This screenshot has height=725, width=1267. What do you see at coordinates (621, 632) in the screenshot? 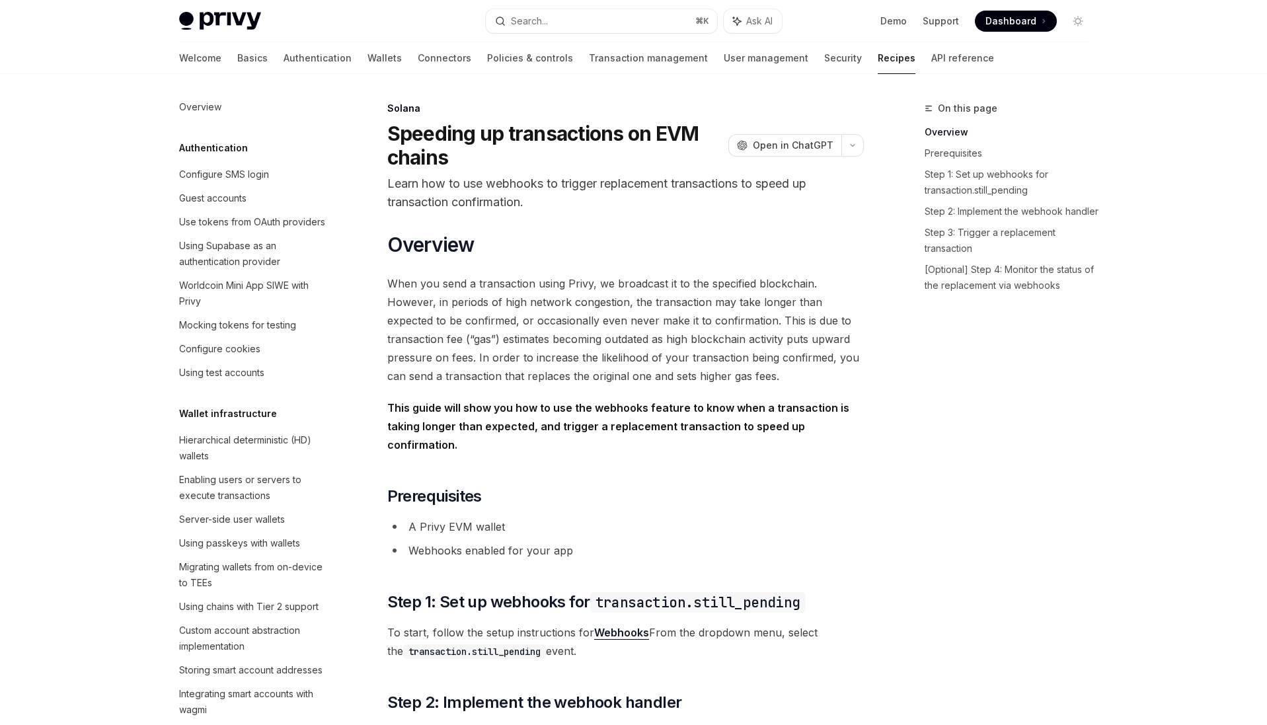
I see `a: Webhooks` at bounding box center [621, 632].